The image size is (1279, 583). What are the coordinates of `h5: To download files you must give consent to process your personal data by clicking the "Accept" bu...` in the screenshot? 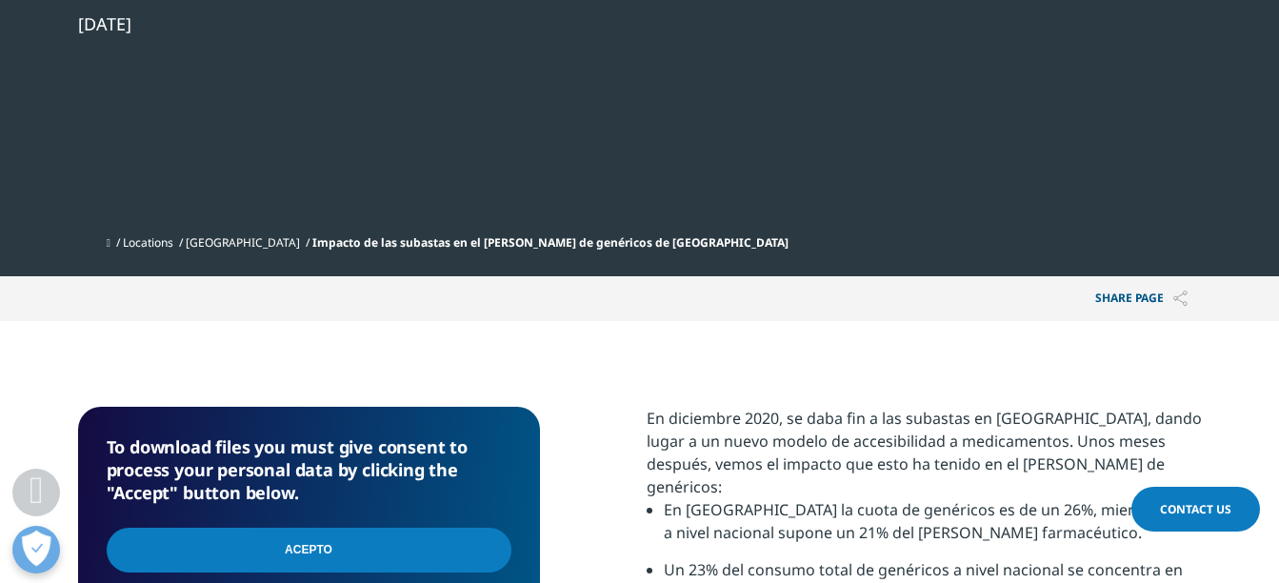 It's located at (309, 470).